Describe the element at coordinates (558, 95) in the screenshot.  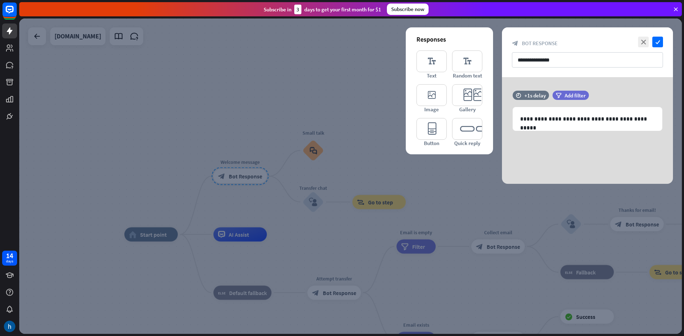
I see `i: filter` at that location.